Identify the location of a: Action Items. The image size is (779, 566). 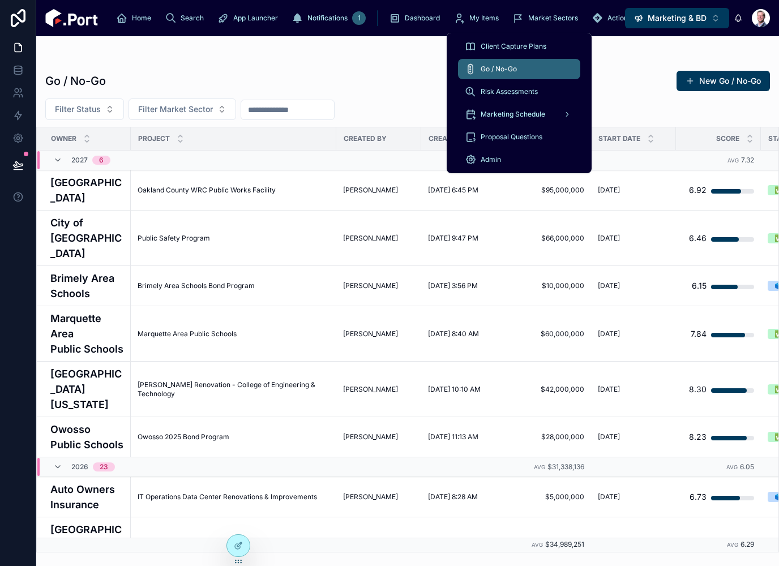
(621, 18).